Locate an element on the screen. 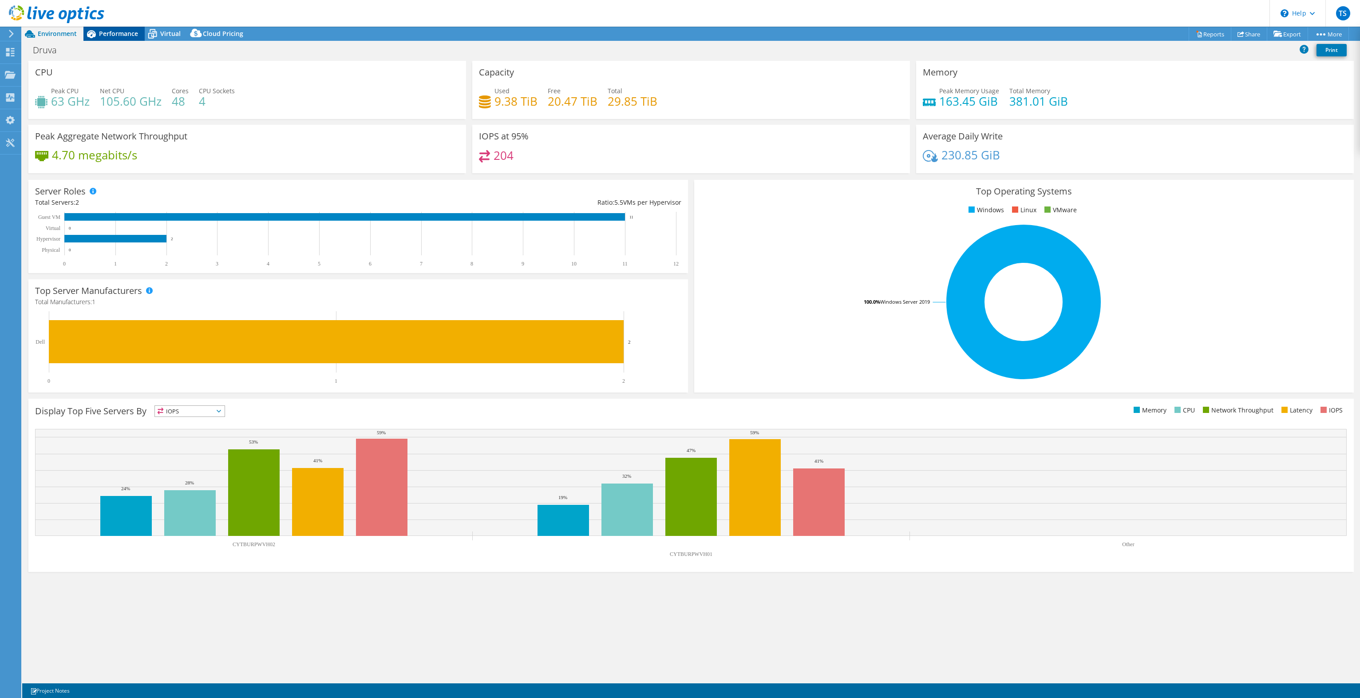 This screenshot has height=698, width=1360. h3: Capacity is located at coordinates (496, 72).